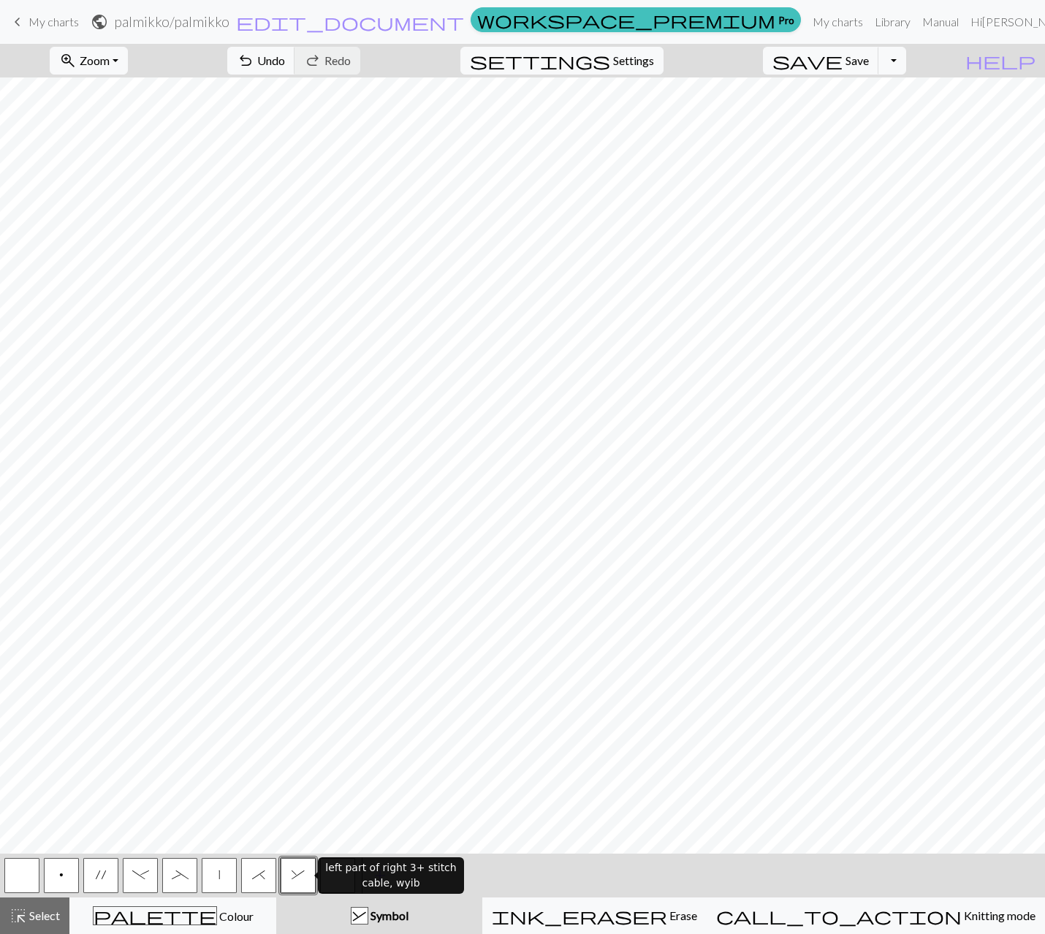 Image resolution: width=1045 pixels, height=934 pixels. What do you see at coordinates (18, 916) in the screenshot?
I see `span: highlight_alt` at bounding box center [18, 916].